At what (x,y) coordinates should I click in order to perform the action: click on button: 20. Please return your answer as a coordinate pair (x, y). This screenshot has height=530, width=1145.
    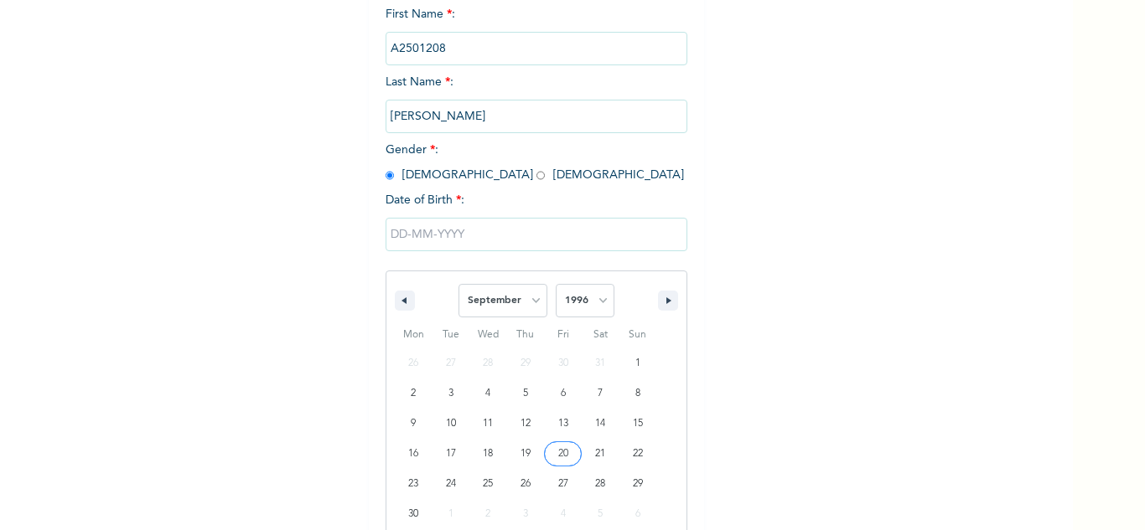
    Looking at the image, I should click on (562, 454).